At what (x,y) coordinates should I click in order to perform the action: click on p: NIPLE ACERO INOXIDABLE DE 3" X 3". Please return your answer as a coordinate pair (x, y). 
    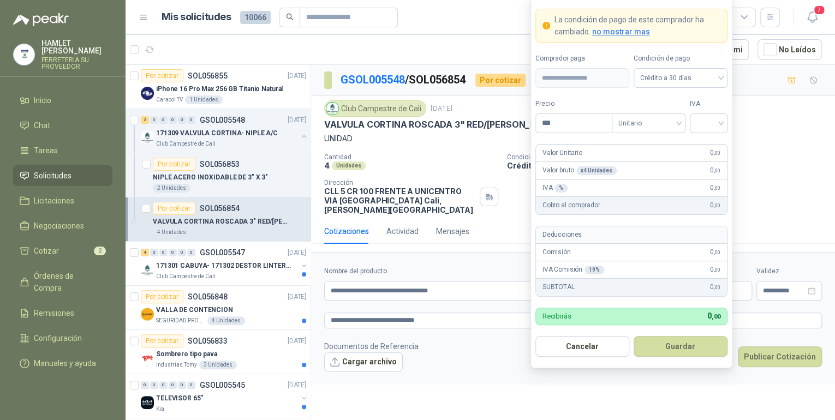
    Looking at the image, I should click on (210, 177).